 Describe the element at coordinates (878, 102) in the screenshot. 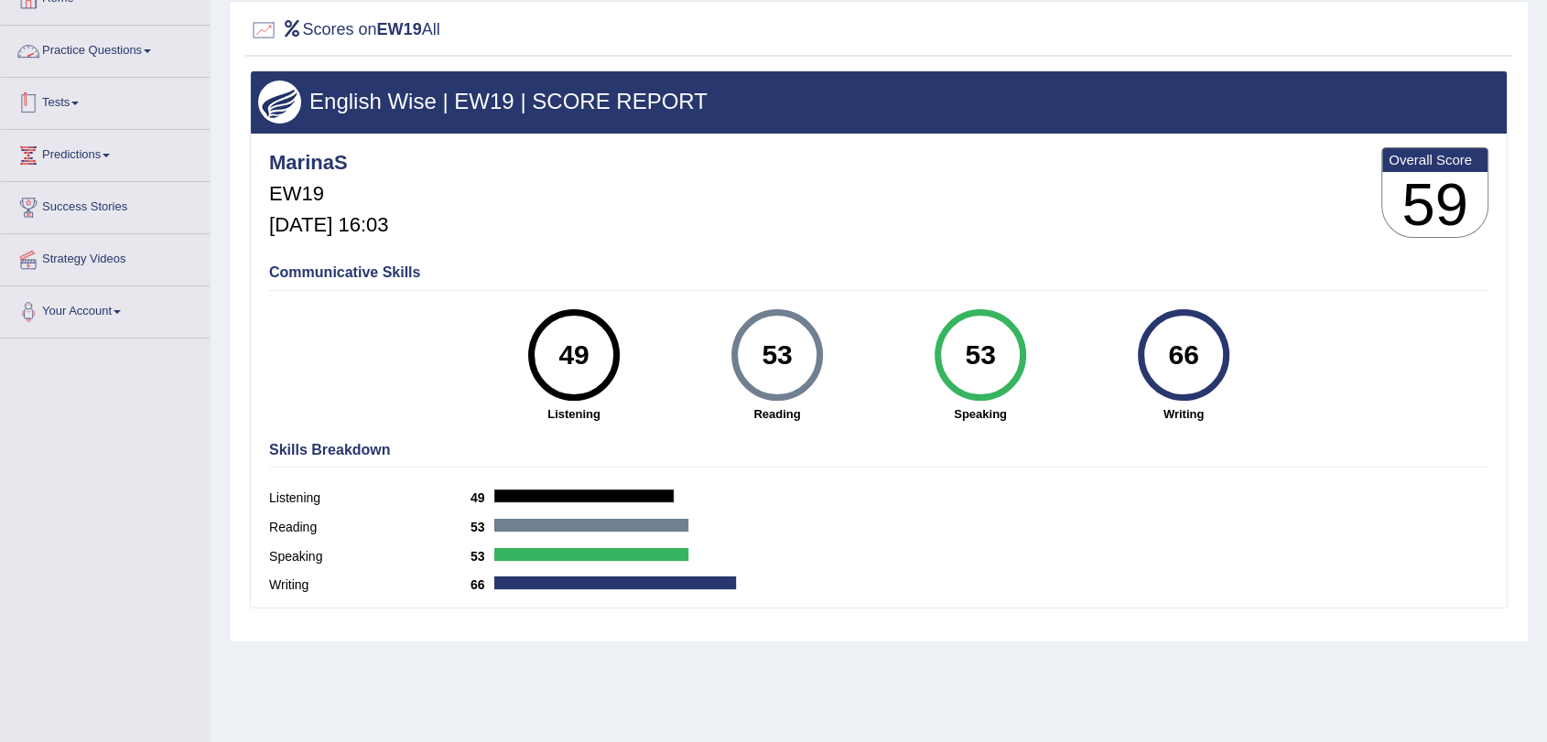

I see `h3: English Wise | EW19 | SCORE REPORT` at that location.